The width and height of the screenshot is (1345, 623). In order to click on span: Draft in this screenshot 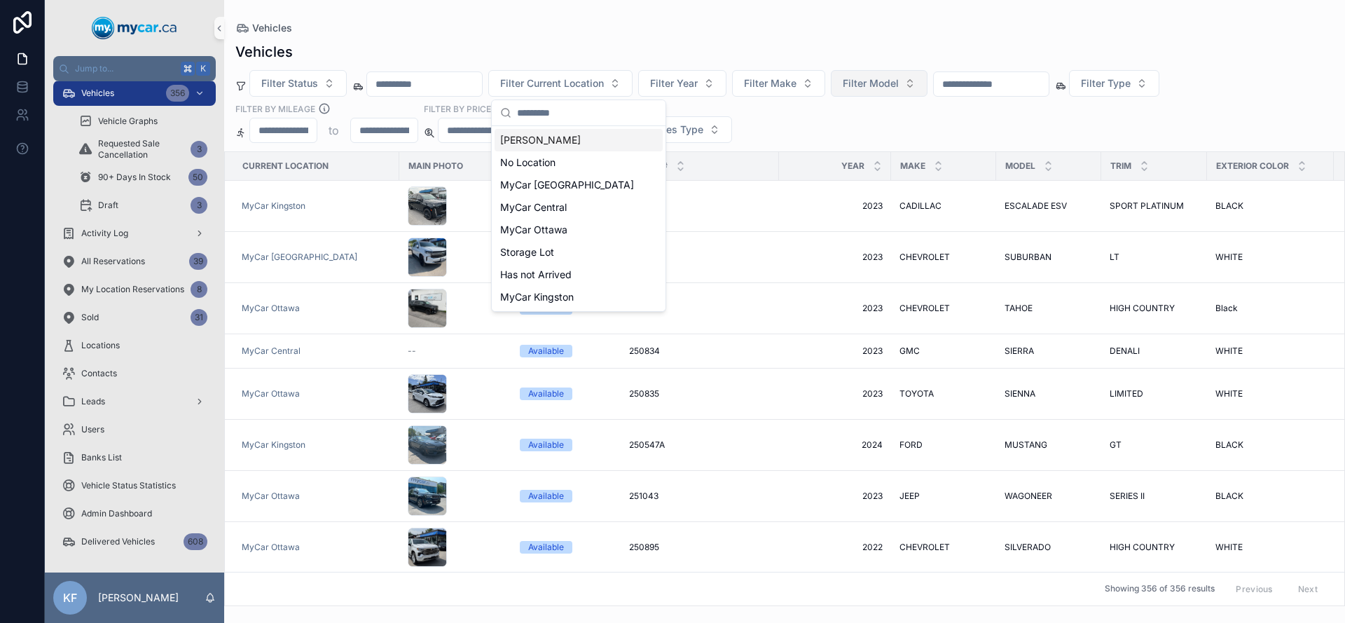, I will do `click(108, 205)`.